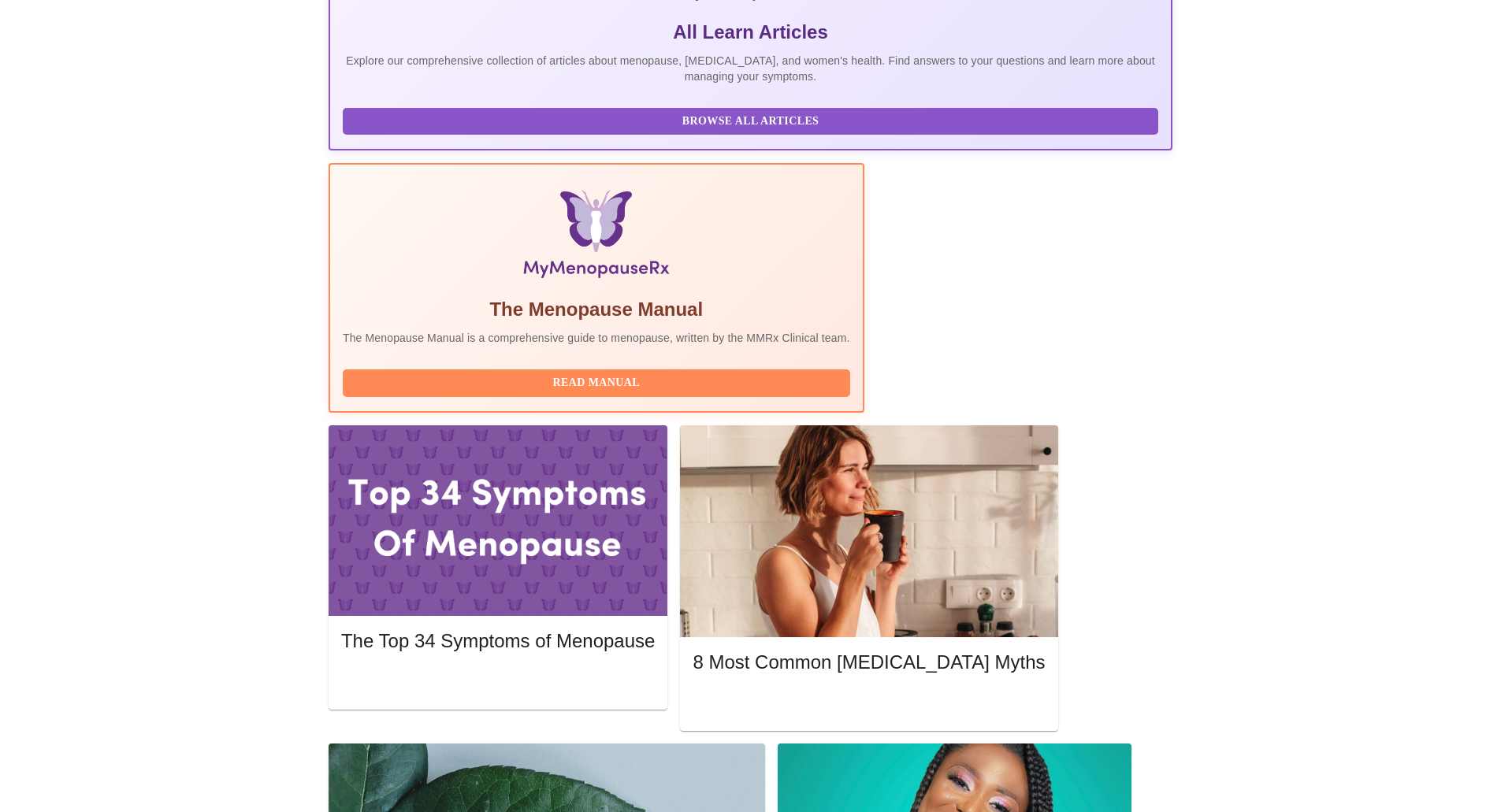 The width and height of the screenshot is (1501, 812). I want to click on p: The Menopause Manual is a comprehensive guide to menopause, written by the MMRx Clinical team., so click(597, 338).